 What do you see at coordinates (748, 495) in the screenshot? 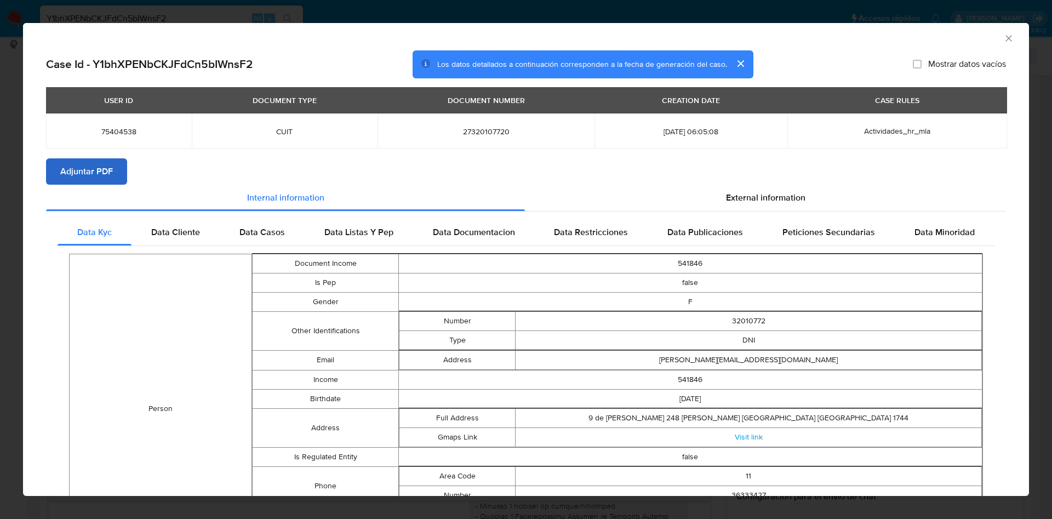
I see `td: 36333427` at bounding box center [748, 495].